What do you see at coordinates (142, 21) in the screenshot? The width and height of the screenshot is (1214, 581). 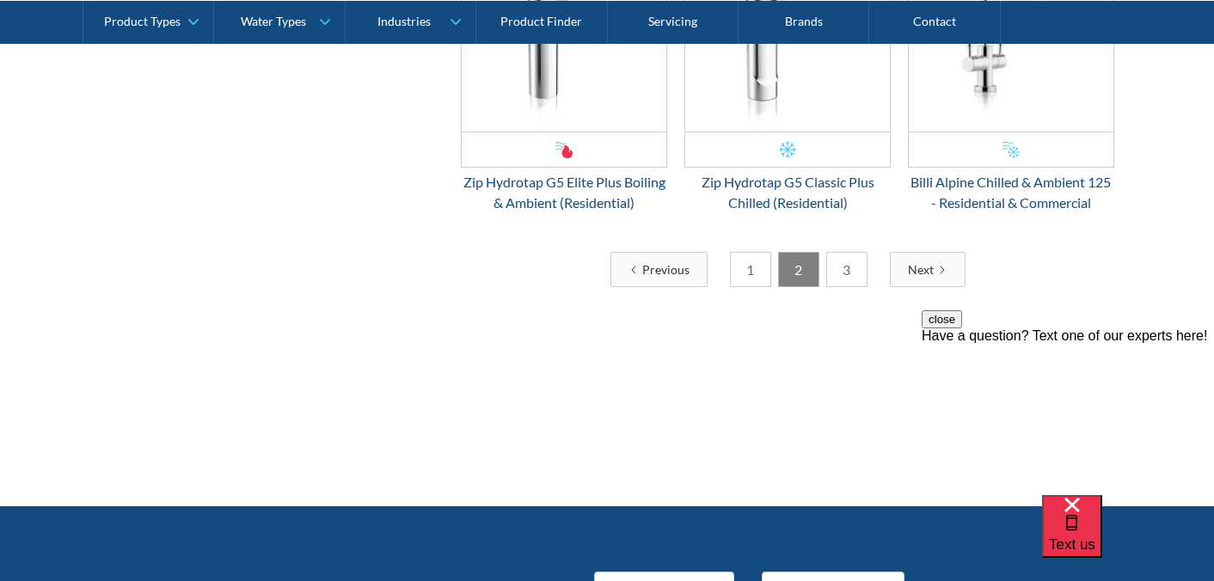 I see `div: Product Types` at bounding box center [142, 21].